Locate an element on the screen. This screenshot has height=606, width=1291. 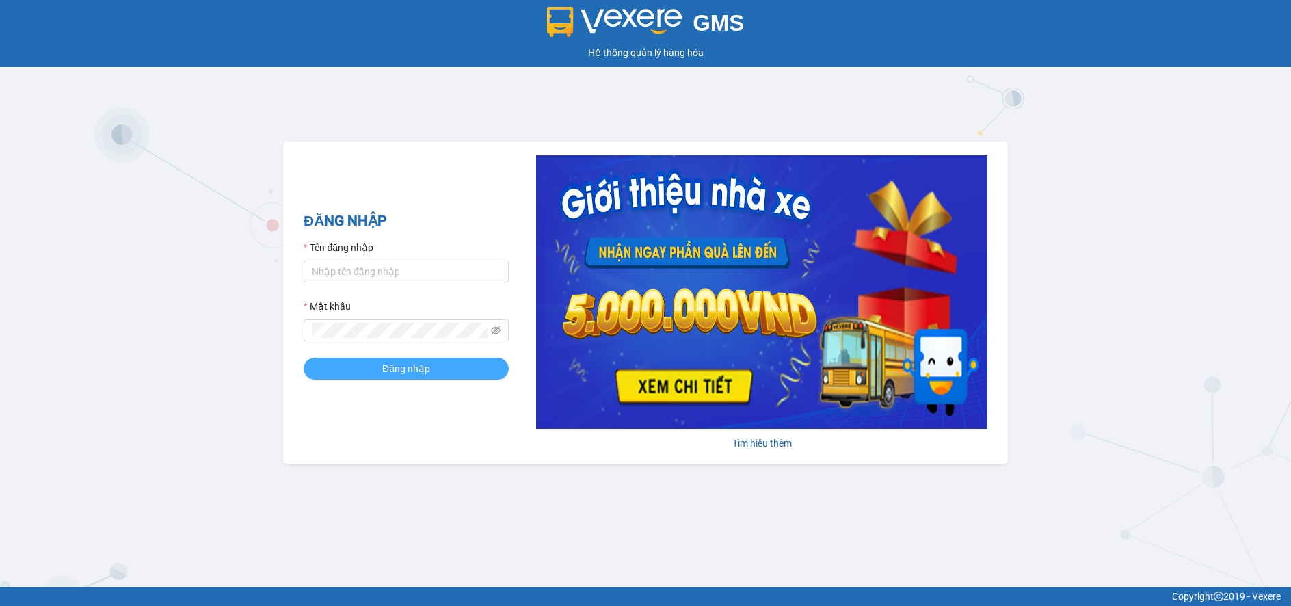
label: Tên đăng nhập is located at coordinates (339, 248).